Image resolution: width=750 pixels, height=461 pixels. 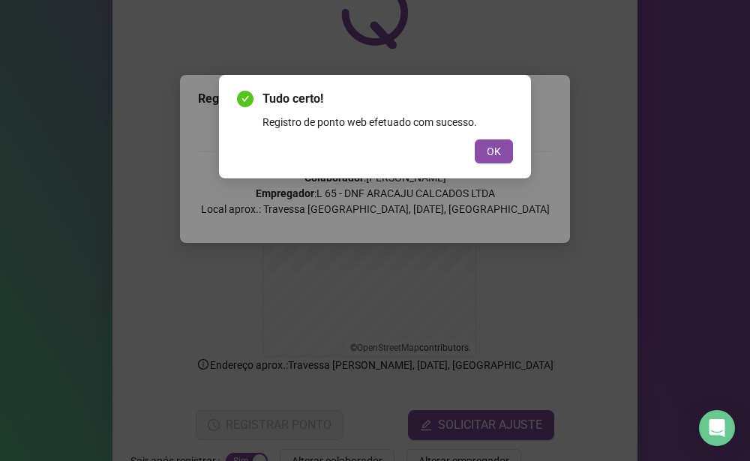 I want to click on button: OK, so click(x=493, y=151).